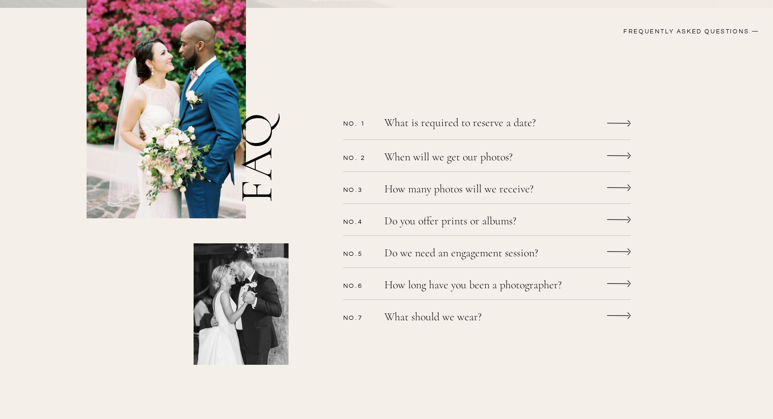  Describe the element at coordinates (475, 158) in the screenshot. I see `p: When will we get our photos?` at that location.